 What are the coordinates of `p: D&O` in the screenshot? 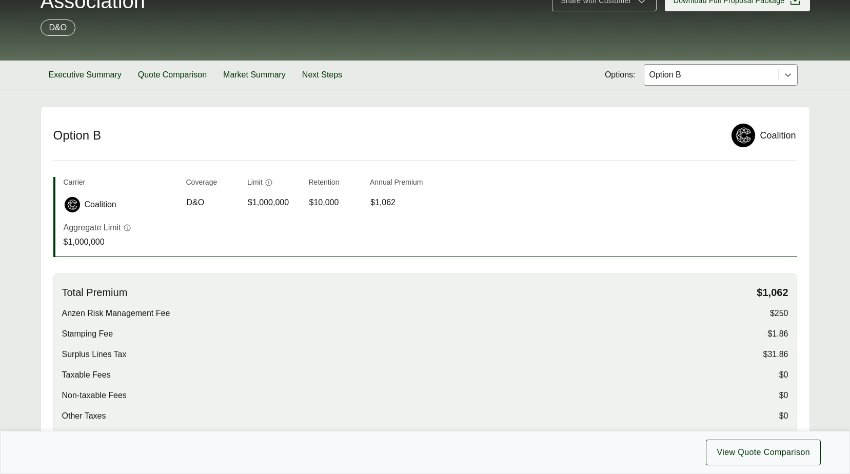 It's located at (58, 28).